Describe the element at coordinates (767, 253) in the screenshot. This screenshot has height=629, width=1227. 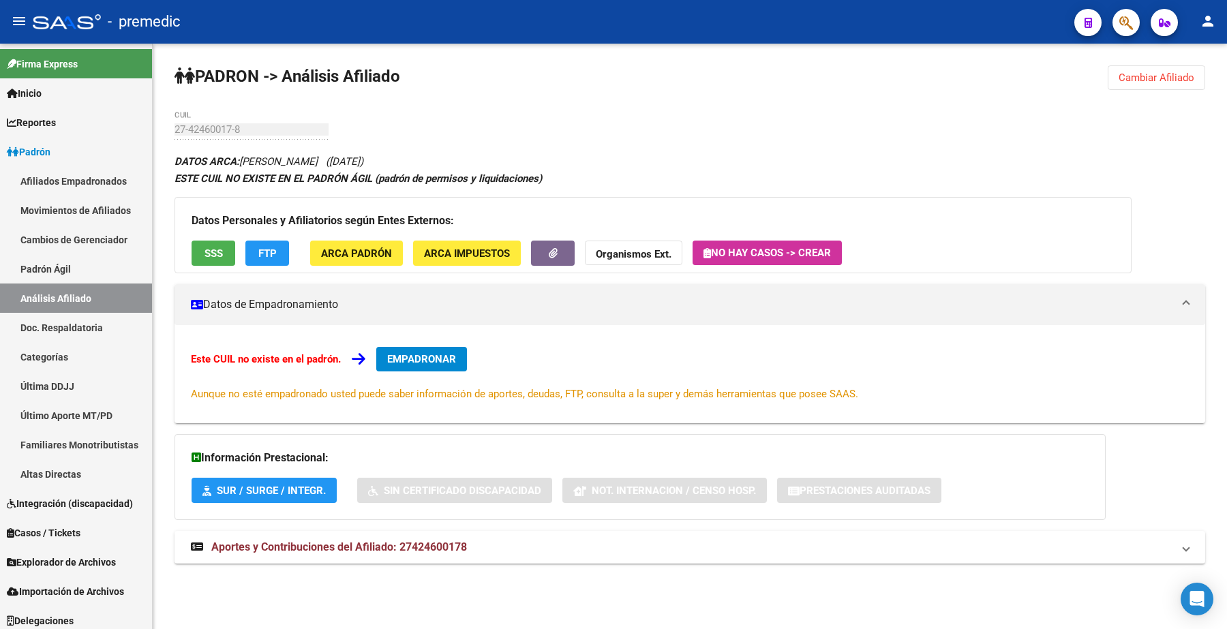
I see `button: No hay casos -> Crear` at that location.